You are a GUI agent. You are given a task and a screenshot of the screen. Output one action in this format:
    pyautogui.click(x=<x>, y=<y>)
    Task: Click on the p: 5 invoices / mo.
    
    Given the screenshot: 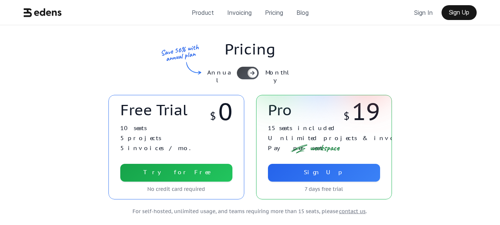 What is the action you would take?
    pyautogui.click(x=156, y=148)
    